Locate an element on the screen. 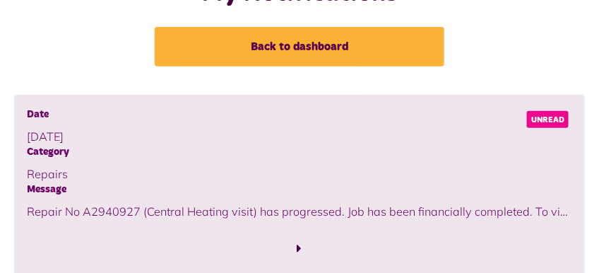  span: Unread is located at coordinates (547, 119).